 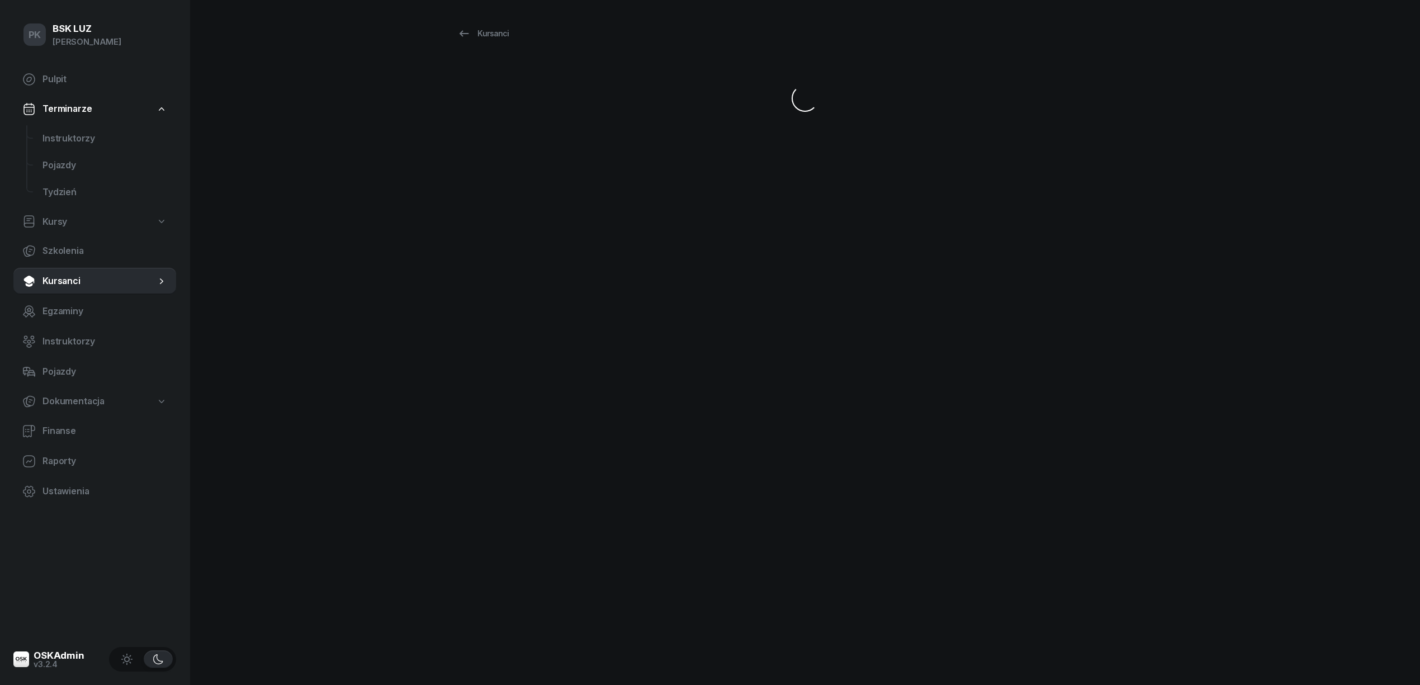 I want to click on img: logo-xs@2x.png, so click(x=21, y=659).